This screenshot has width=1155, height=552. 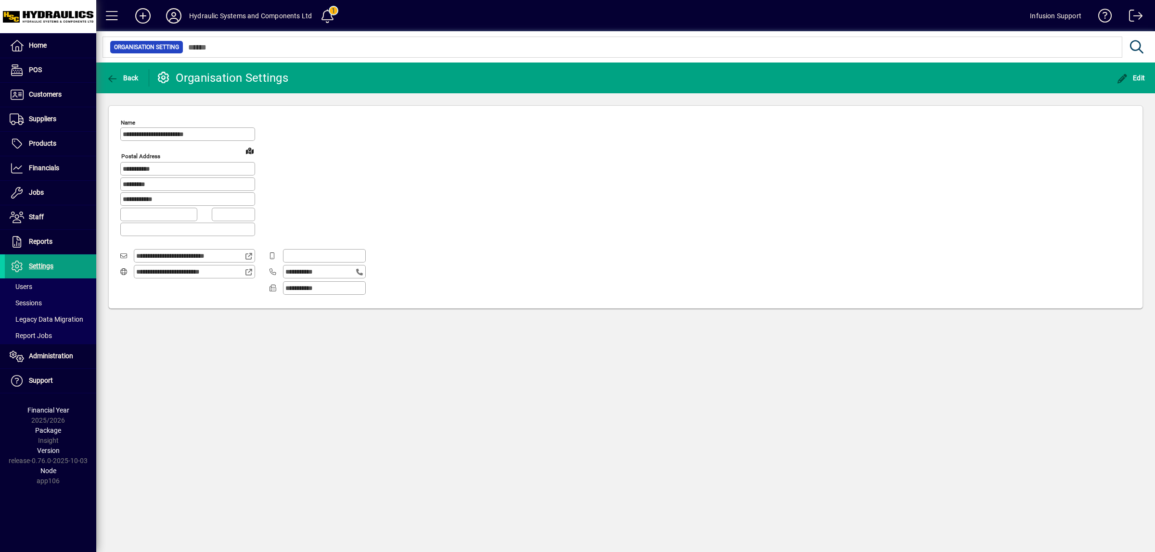 I want to click on span: Reports, so click(x=40, y=242).